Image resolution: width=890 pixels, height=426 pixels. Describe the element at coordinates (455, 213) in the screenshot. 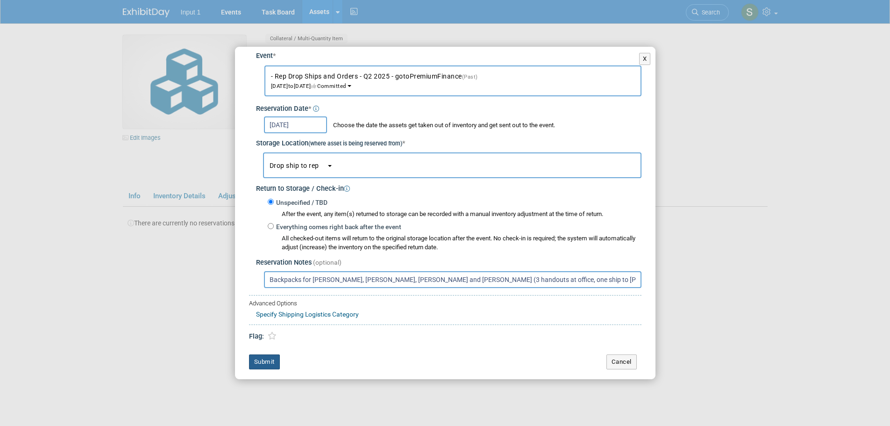

I see `div: After the event, any item(s) returned to storage can be recorded with a manual inventory adjustme...` at that location.